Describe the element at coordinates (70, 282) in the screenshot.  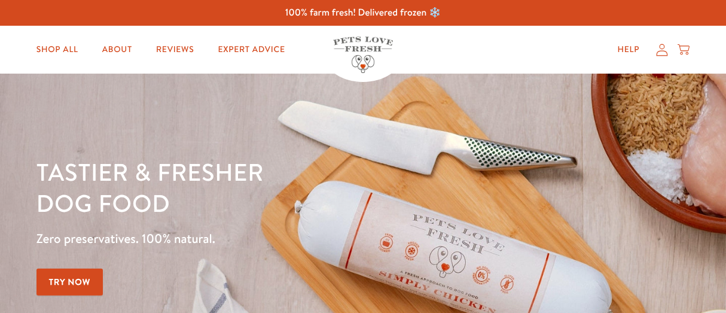
I see `a: Try Now` at that location.